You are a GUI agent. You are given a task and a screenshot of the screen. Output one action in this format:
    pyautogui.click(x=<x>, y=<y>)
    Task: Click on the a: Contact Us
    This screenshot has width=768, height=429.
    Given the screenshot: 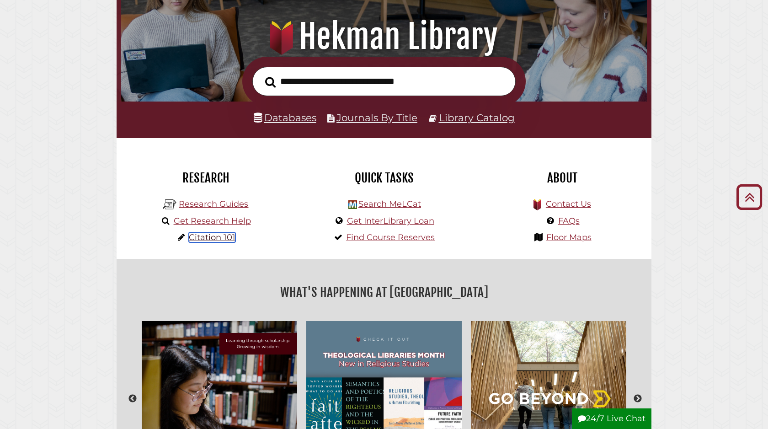 What is the action you would take?
    pyautogui.click(x=568, y=204)
    